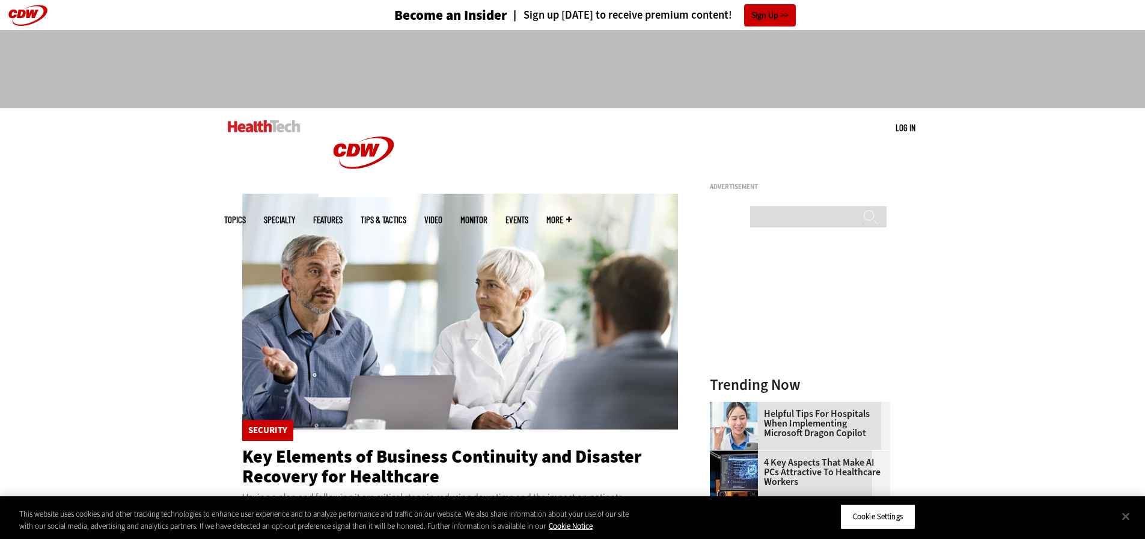  I want to click on a: Events, so click(517, 219).